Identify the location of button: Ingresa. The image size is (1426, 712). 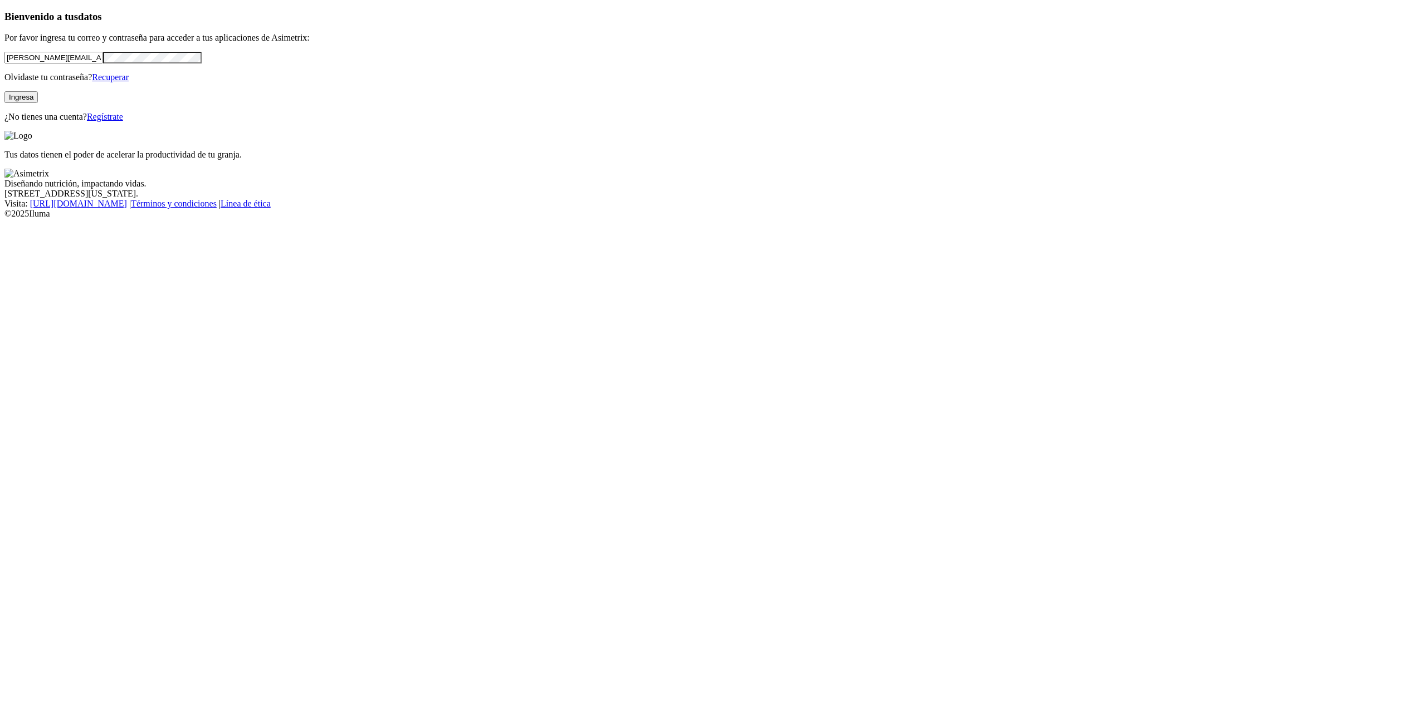
(21, 97).